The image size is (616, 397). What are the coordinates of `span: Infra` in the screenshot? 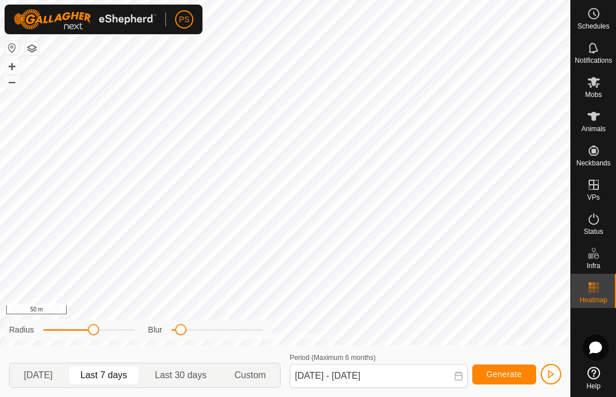 It's located at (594, 266).